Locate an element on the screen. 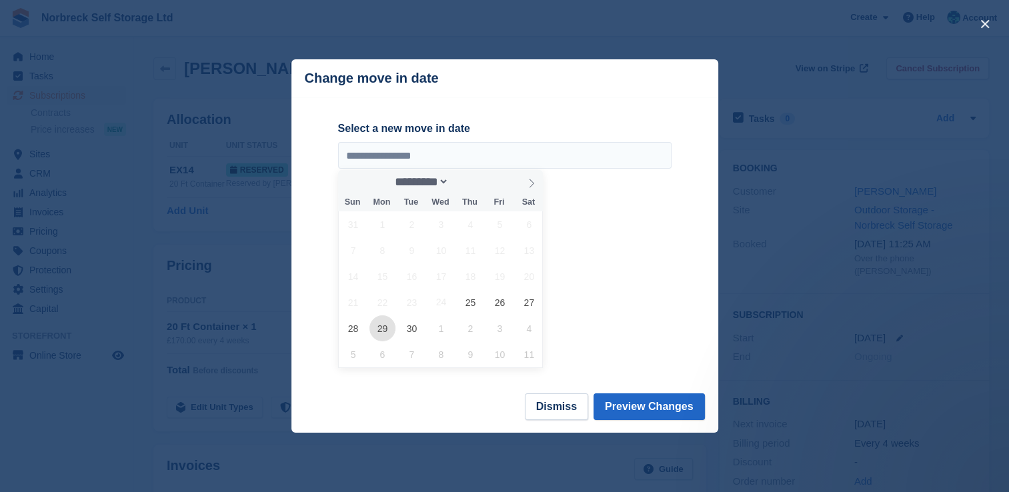 The width and height of the screenshot is (1009, 492). span: September 18, 2025 is located at coordinates (470, 276).